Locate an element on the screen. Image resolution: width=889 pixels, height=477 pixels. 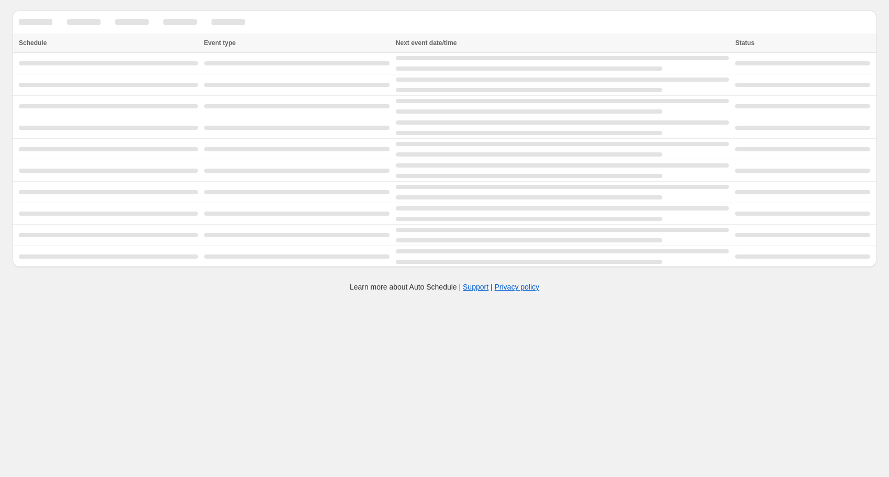
span: Status is located at coordinates (744, 43).